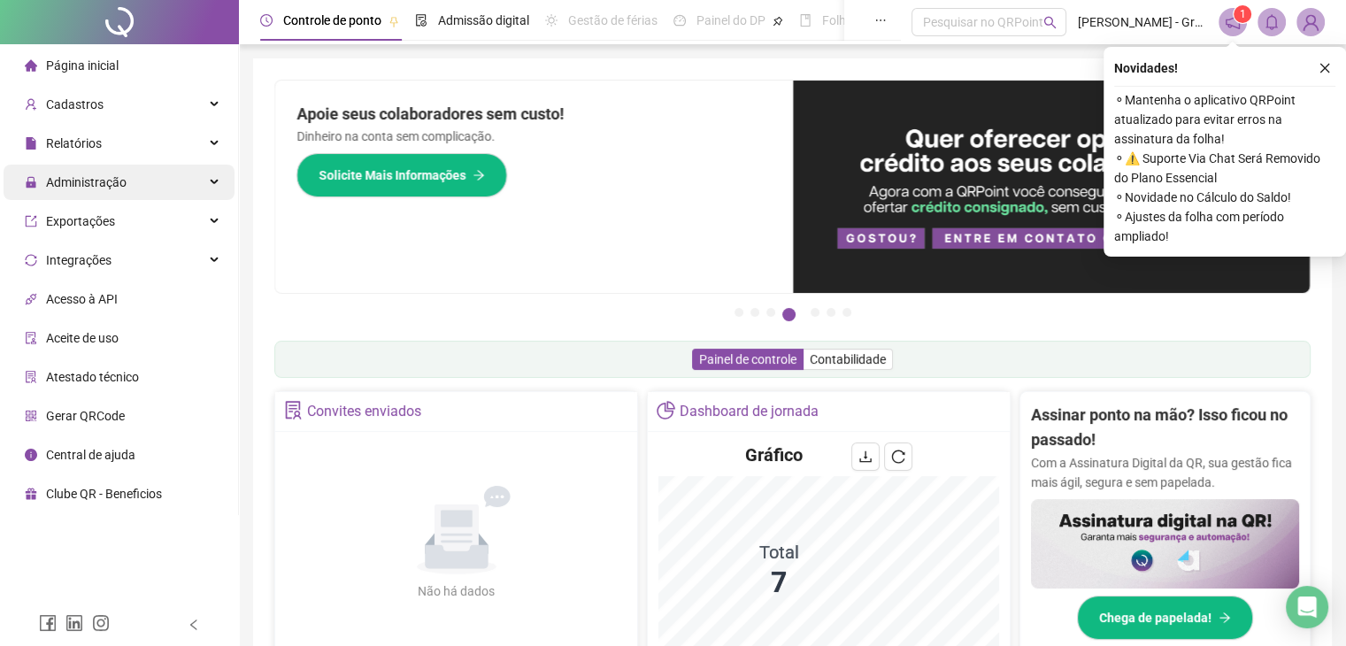  Describe the element at coordinates (749, 412) in the screenshot. I see `div: Dashboard de jornada` at that location.